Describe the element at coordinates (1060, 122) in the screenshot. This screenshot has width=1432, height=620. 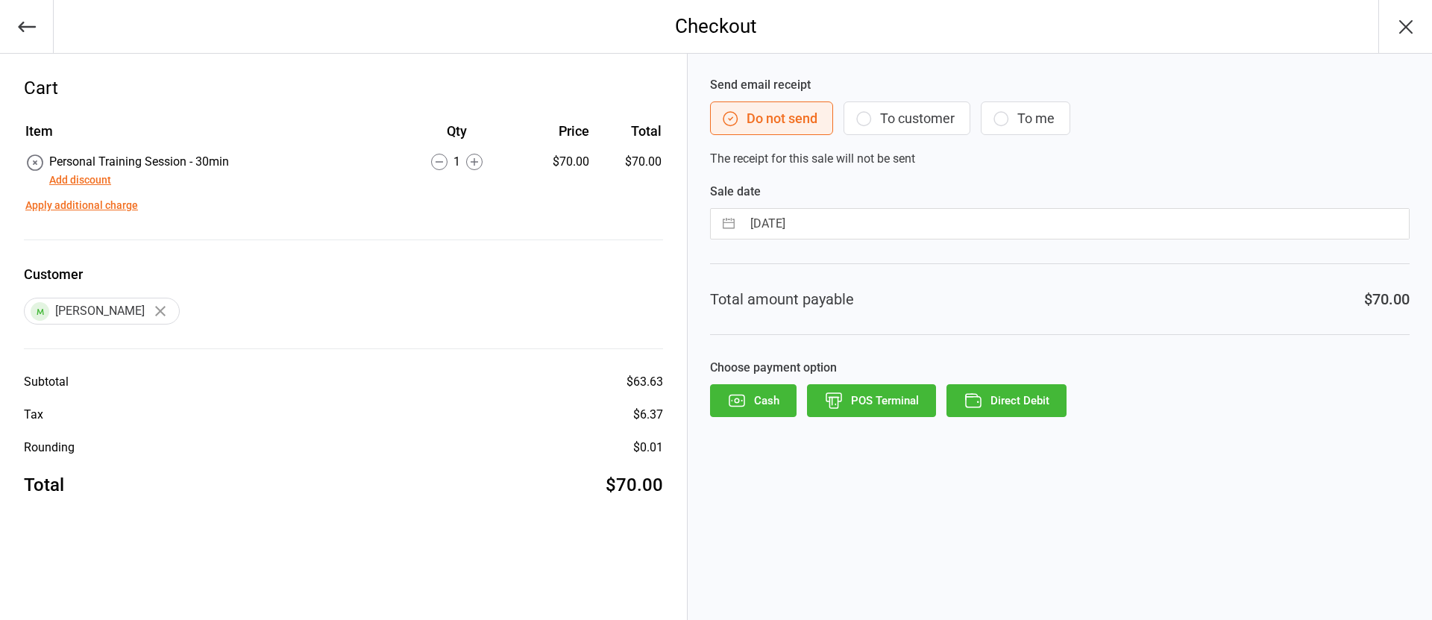
I see `div: The receipt for this sale will not be sent` at that location.